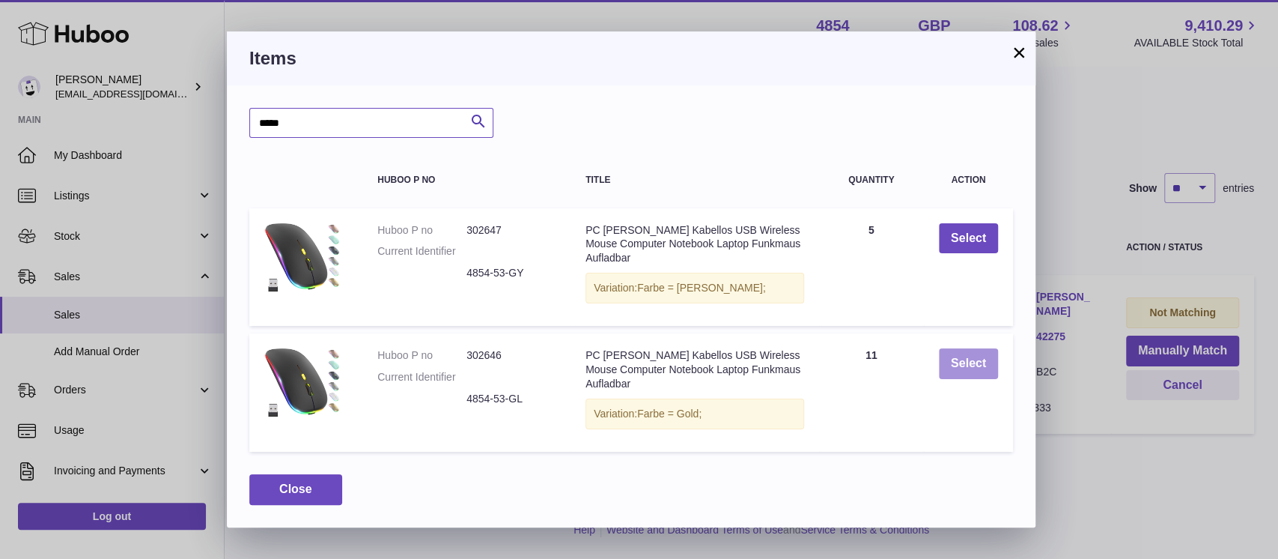 The height and width of the screenshot is (559, 1278). I want to click on dd: 4854-53-GL, so click(511, 398).